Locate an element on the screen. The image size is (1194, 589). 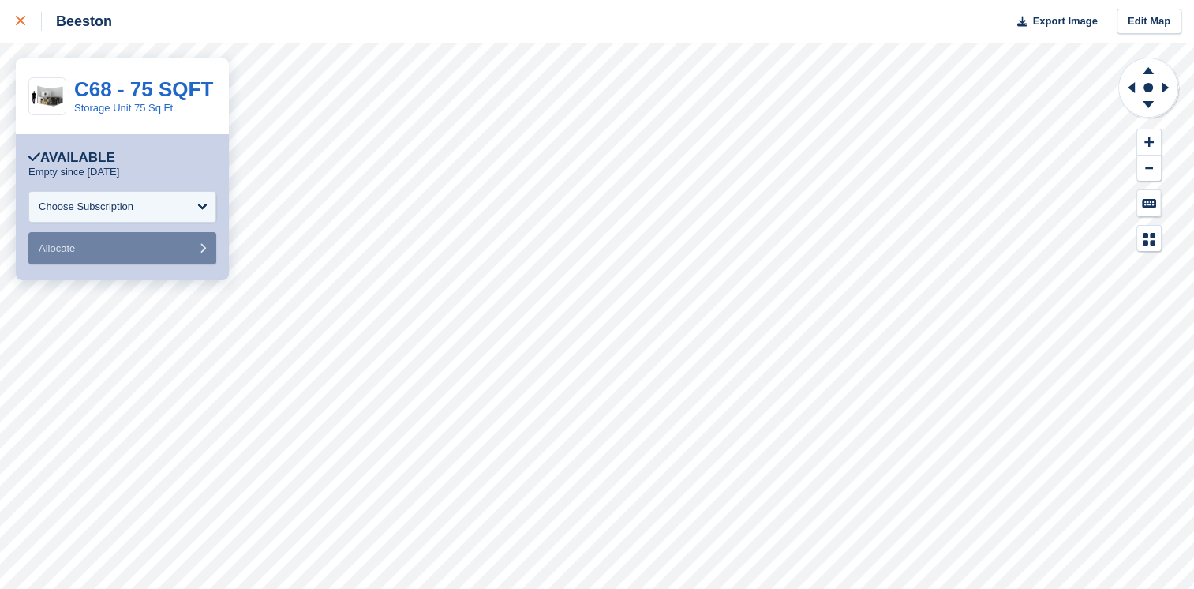
button: Allocate is located at coordinates (122, 248).